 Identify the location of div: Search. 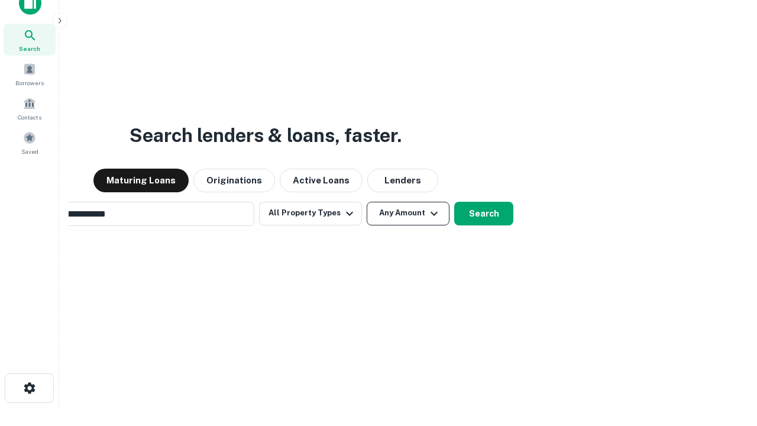
(30, 40).